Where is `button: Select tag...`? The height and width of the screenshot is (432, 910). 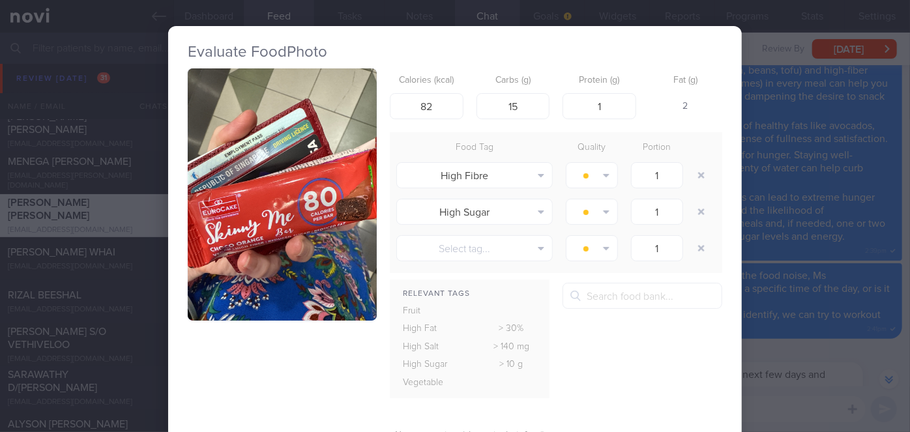 button: Select tag... is located at coordinates (475, 248).